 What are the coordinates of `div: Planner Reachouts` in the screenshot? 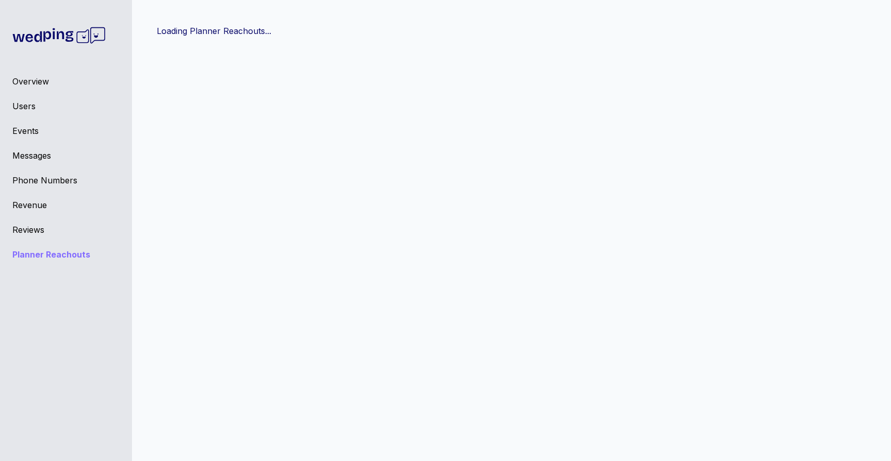 It's located at (66, 255).